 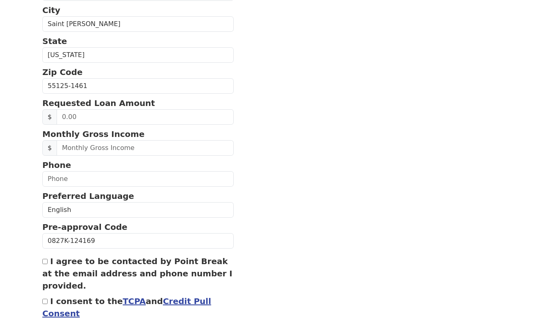 I want to click on strong: Requested Loan Amount, so click(x=98, y=103).